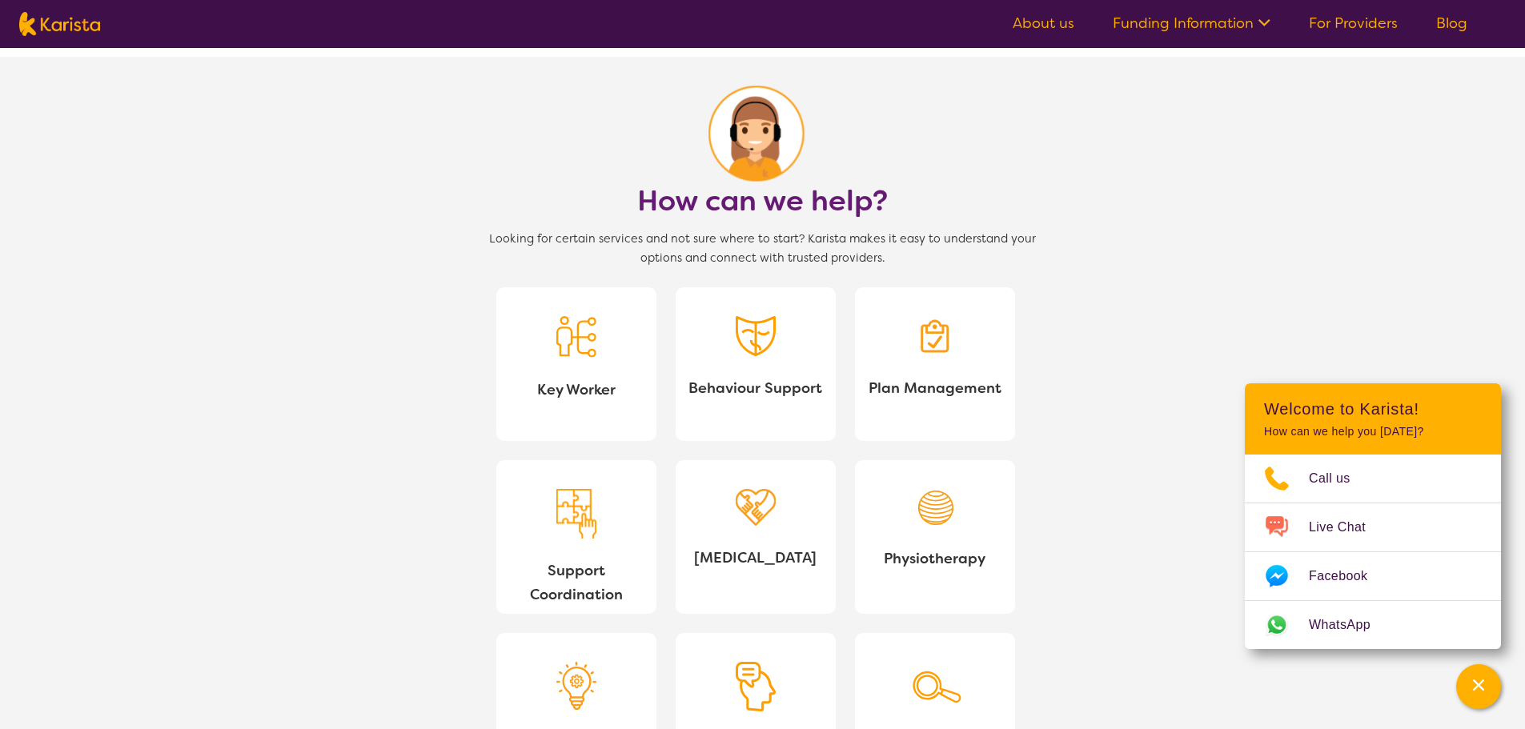  What do you see at coordinates (577, 537) in the screenshot?
I see `a: Support Coordination iconSupport Coordination` at bounding box center [577, 537].